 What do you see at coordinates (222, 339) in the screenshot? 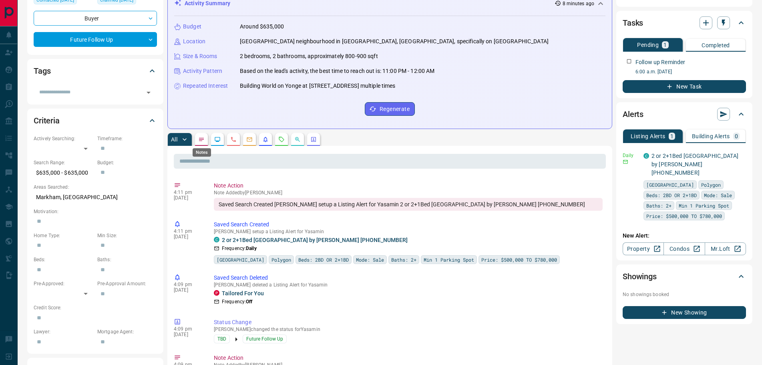
I see `span: TBD` at bounding box center [222, 339].